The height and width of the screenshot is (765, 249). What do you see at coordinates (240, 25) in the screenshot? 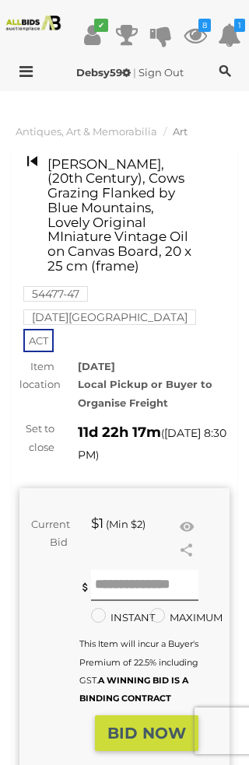
I see `i: 1` at bounding box center [240, 25].